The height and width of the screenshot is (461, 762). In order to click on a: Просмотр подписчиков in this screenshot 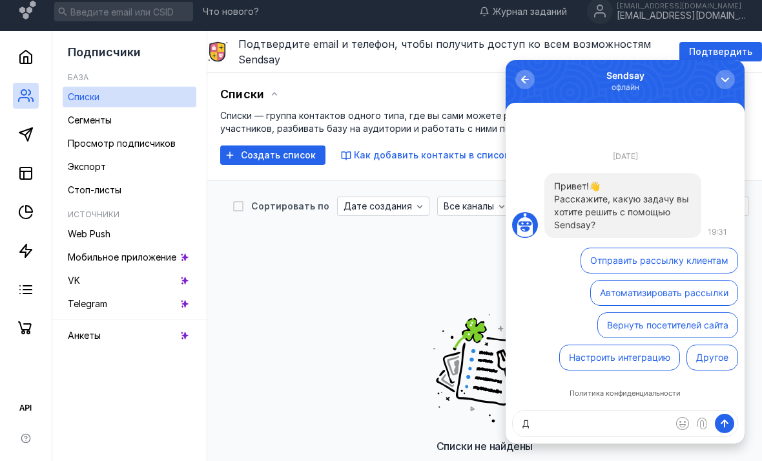, I will do `click(129, 143)`.